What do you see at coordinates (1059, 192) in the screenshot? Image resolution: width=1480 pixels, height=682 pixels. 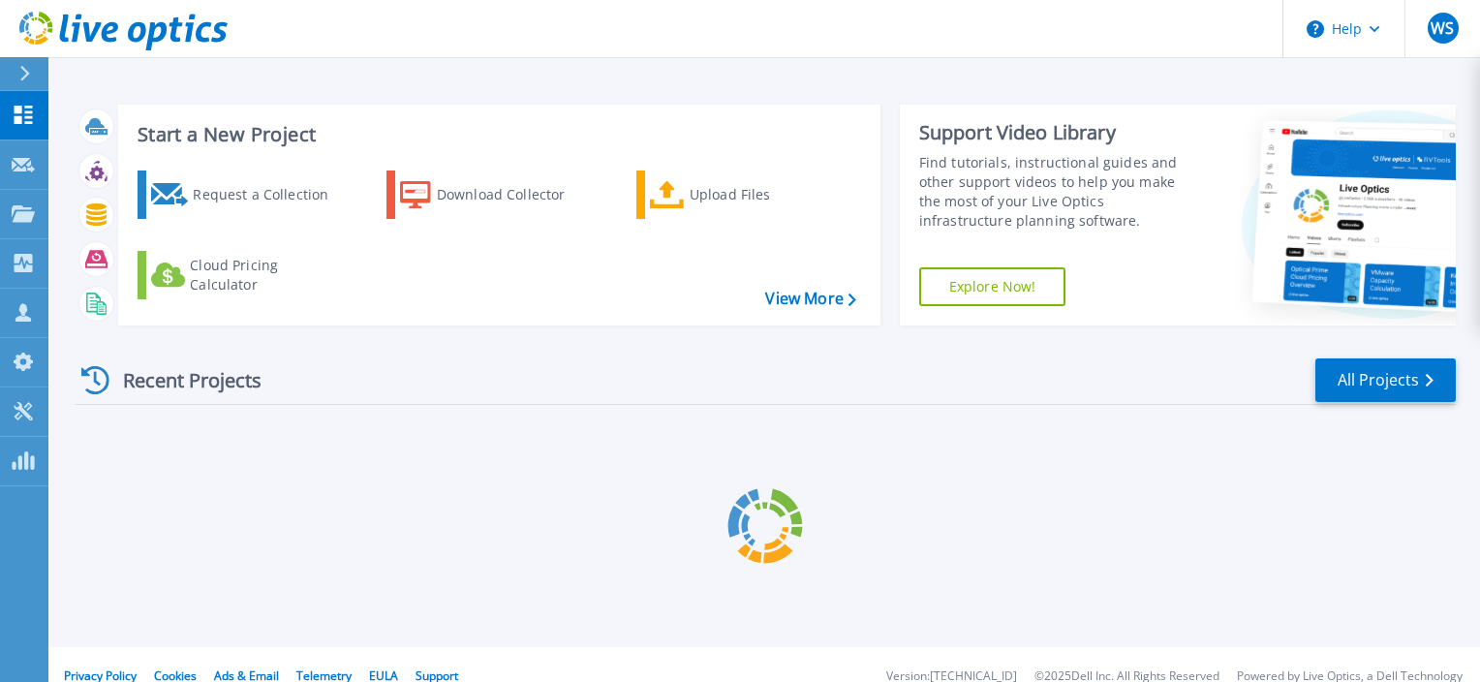 I see `div: Find tutorials, instructional guides and other support videos to help you make the most of your L...` at bounding box center [1059, 192].